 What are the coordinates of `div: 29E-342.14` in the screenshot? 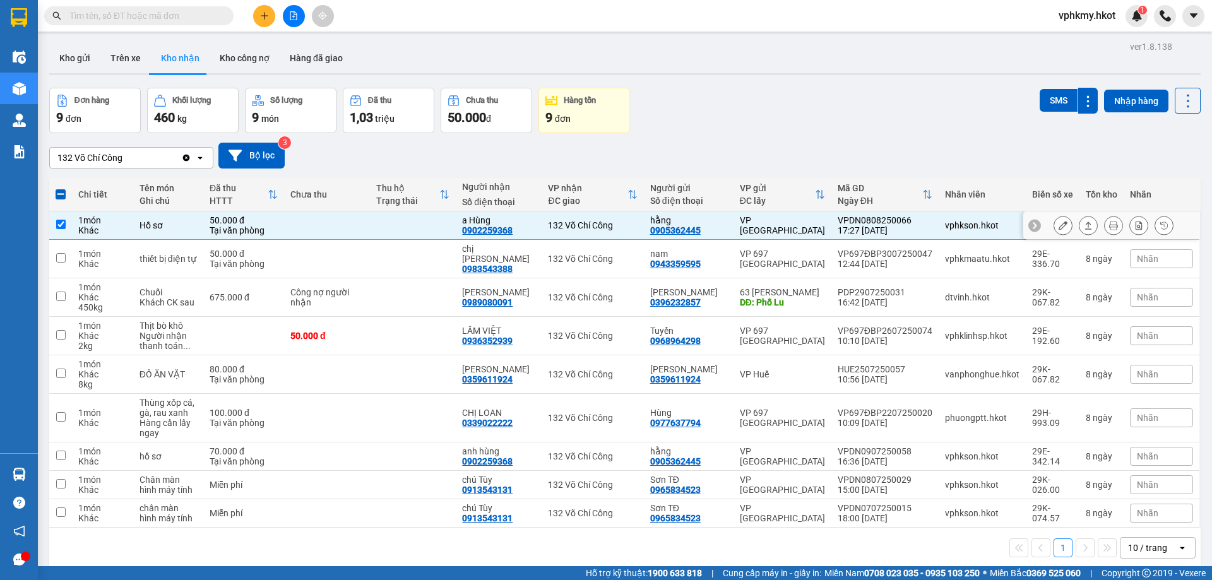 It's located at (1052, 456).